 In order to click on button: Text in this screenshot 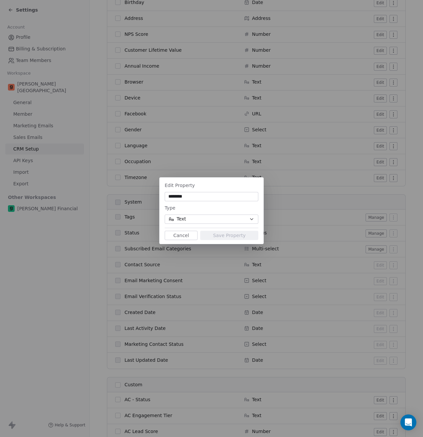, I will do `click(211, 219)`.